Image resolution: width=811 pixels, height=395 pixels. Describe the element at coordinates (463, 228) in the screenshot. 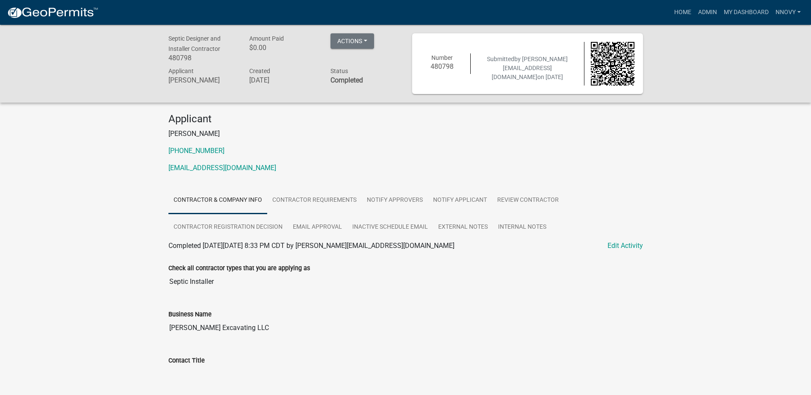

I see `a: External Notes` at that location.